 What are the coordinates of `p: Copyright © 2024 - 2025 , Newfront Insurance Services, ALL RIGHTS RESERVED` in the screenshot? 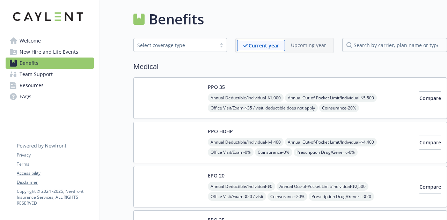 It's located at (55, 197).